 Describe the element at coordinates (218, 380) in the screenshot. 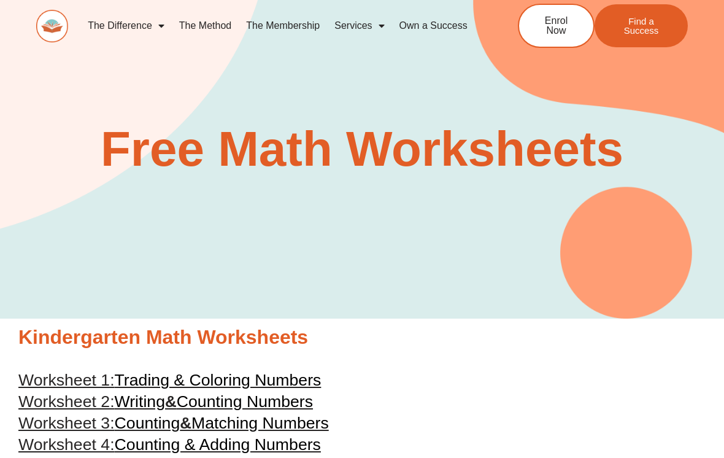

I see `span: Trading & Coloring Numbers` at that location.